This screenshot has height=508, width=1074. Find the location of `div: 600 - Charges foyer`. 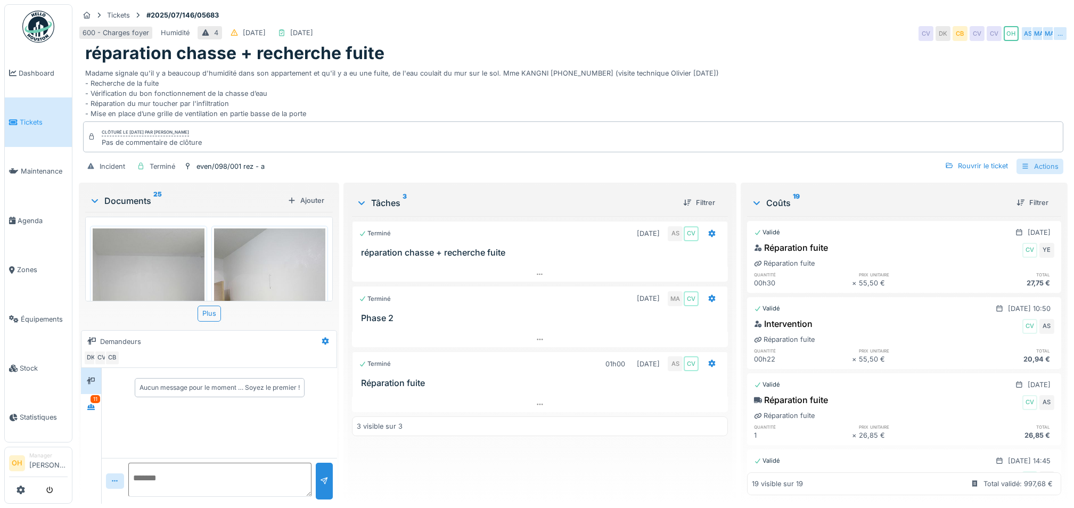

div: 600 - Charges foyer is located at coordinates (116, 32).